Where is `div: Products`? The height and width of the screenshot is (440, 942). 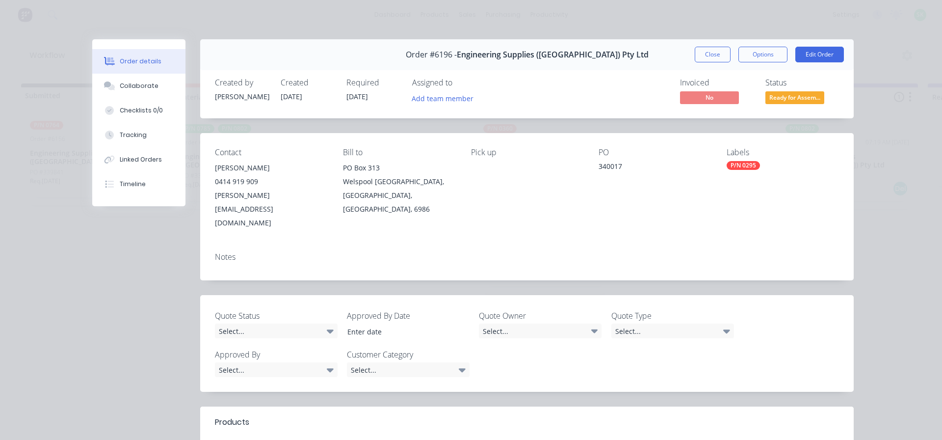 div: Products is located at coordinates (232, 422).